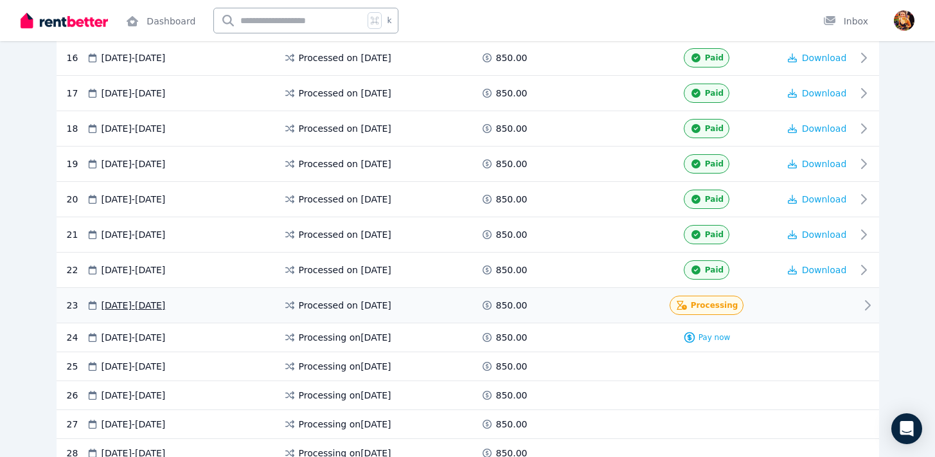 This screenshot has height=457, width=935. What do you see at coordinates (904, 21) in the screenshot?
I see `img: Magdalena Ewa Hajduk` at bounding box center [904, 21].